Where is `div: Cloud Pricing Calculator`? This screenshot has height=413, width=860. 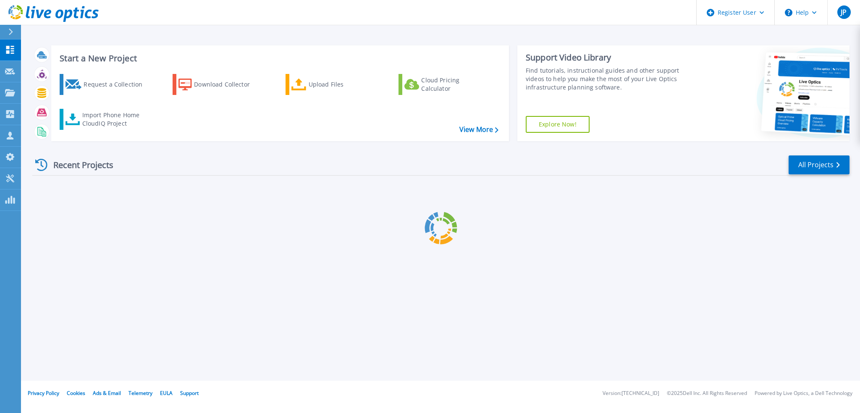
div: Cloud Pricing Calculator is located at coordinates (455, 84).